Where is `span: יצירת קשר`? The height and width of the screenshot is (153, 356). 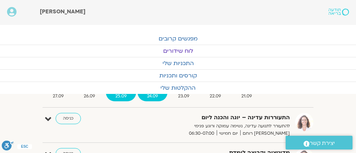 span: יצירת קשר is located at coordinates (322, 143).